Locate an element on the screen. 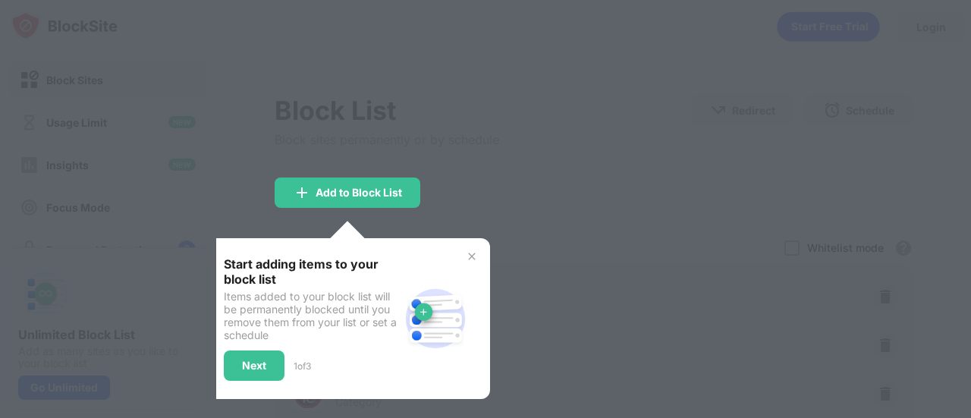 This screenshot has height=418, width=971. div: 1 of 3 is located at coordinates (302, 366).